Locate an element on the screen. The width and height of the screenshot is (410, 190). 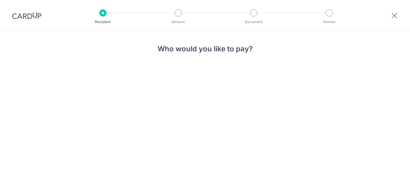
p: Recipient is located at coordinates (103, 22).